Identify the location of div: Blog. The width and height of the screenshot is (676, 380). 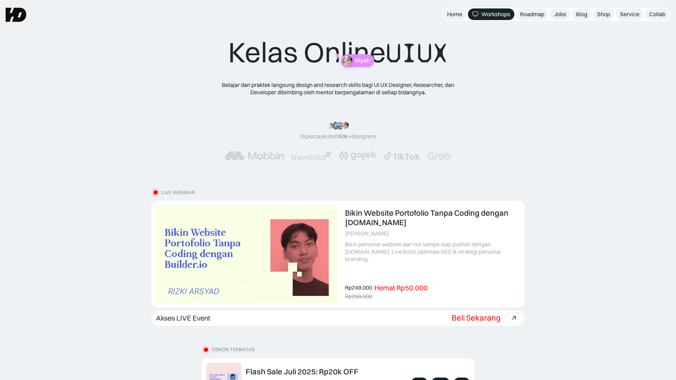
(582, 14).